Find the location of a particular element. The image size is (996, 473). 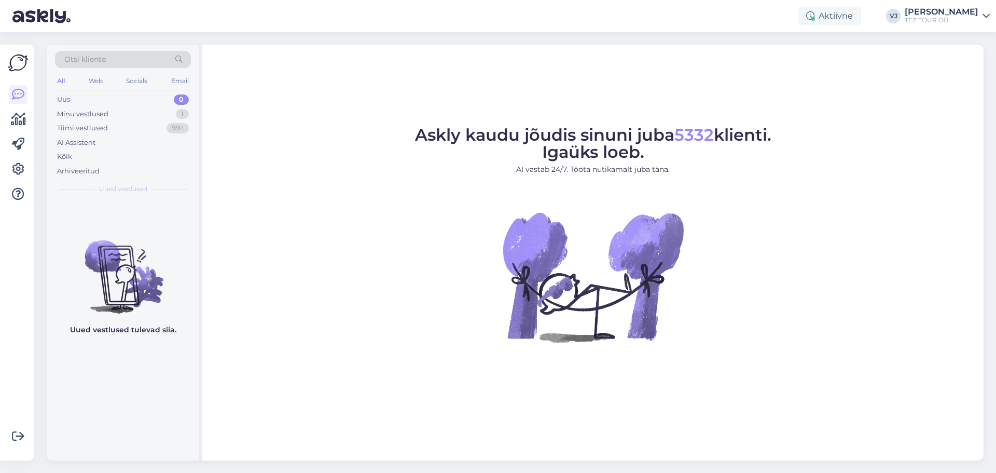

div: 0 is located at coordinates (181, 100).